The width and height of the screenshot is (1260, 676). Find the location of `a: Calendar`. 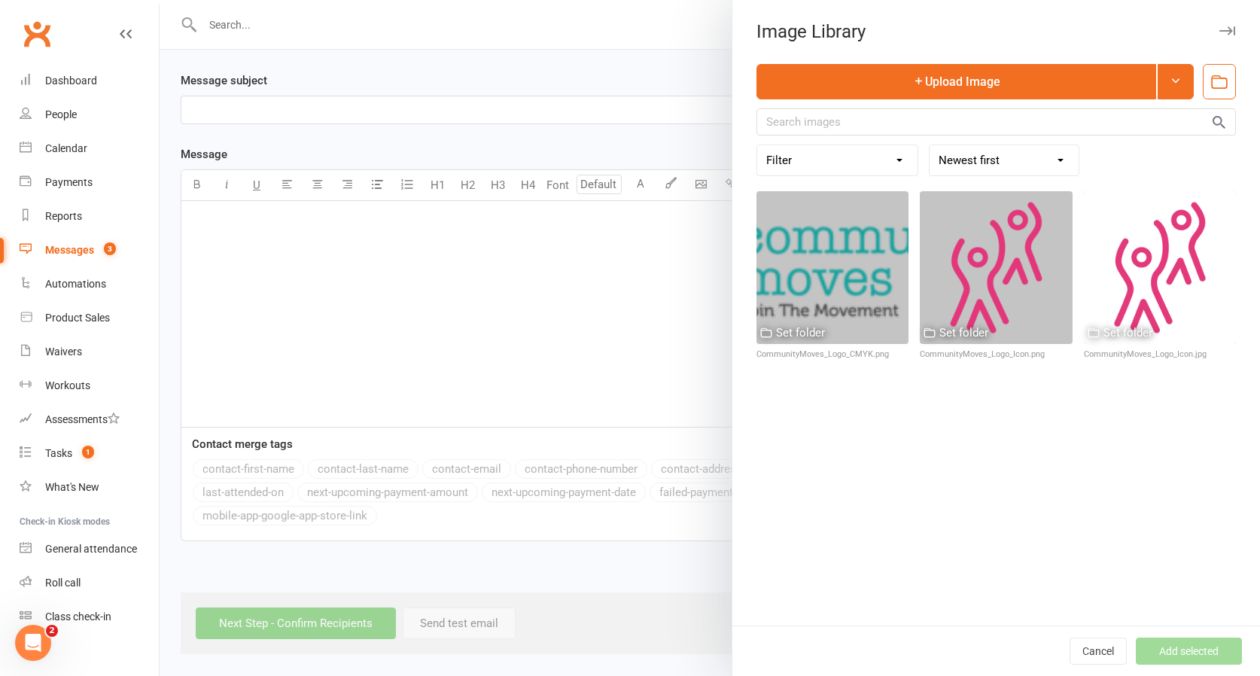

a: Calendar is located at coordinates (89, 148).